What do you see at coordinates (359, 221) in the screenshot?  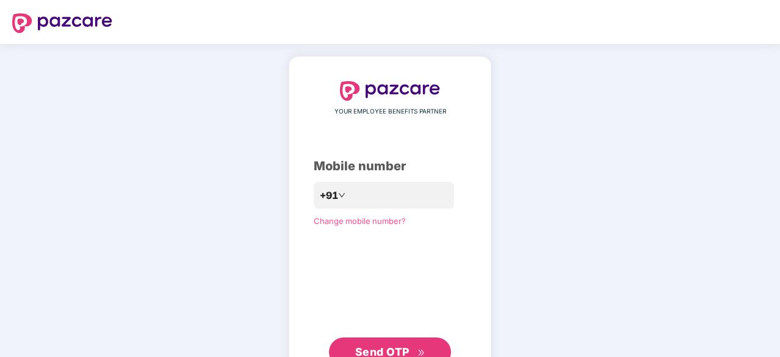 I see `a: Change mobile number?` at bounding box center [359, 221].